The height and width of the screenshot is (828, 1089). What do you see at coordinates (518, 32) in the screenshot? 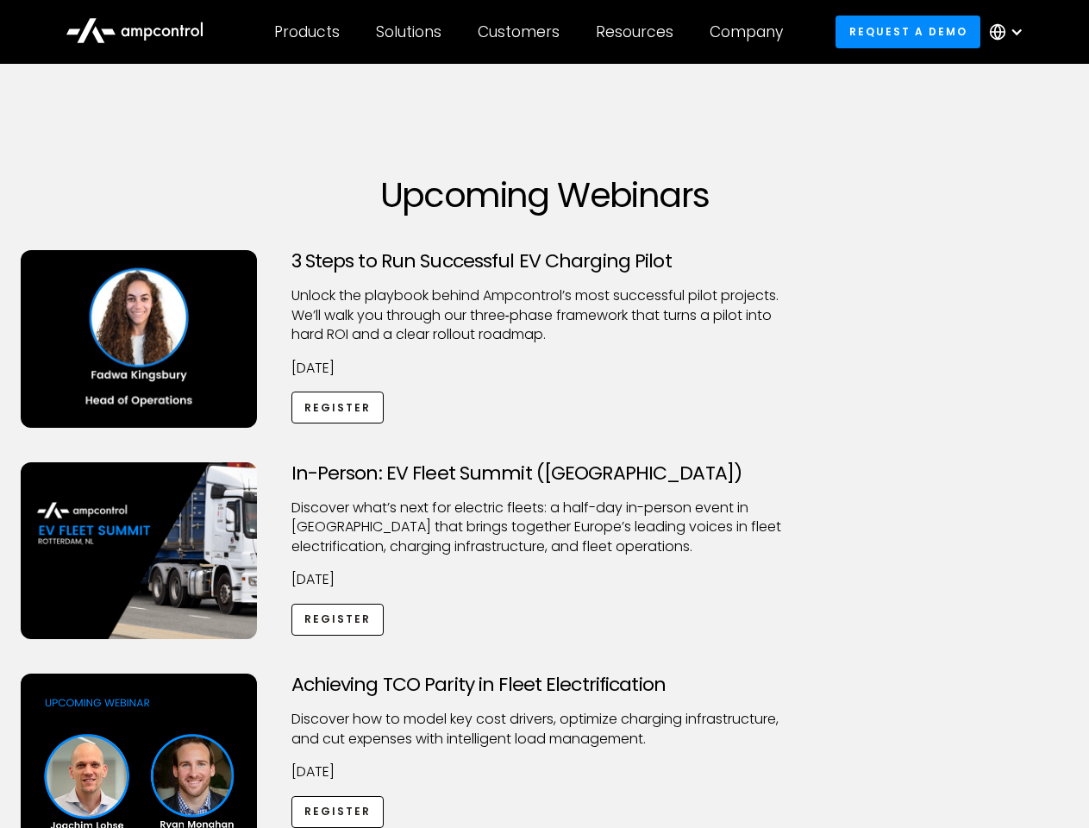
I see `div: Customers` at bounding box center [518, 32].